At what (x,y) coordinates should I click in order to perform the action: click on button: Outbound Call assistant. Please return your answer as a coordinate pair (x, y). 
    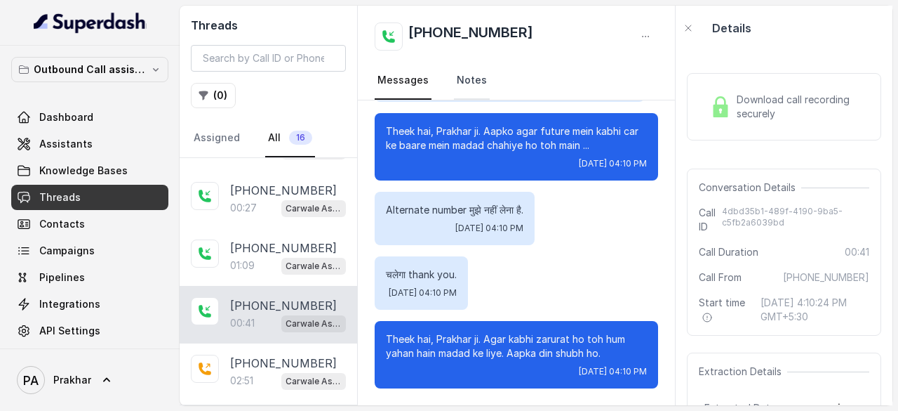
    Looking at the image, I should click on (90, 69).